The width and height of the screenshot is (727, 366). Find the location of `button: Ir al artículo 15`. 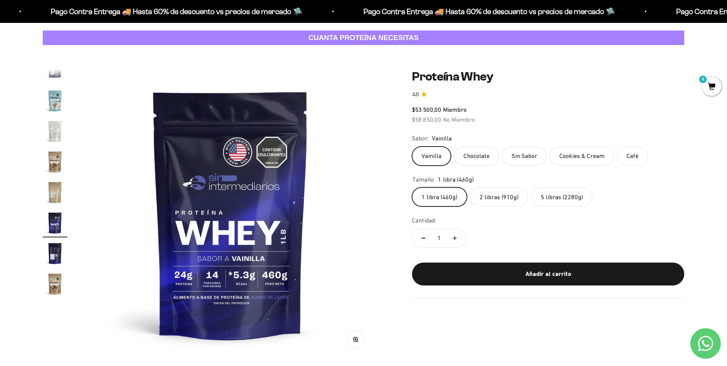

button: Ir al artículo 15 is located at coordinates (55, 133).